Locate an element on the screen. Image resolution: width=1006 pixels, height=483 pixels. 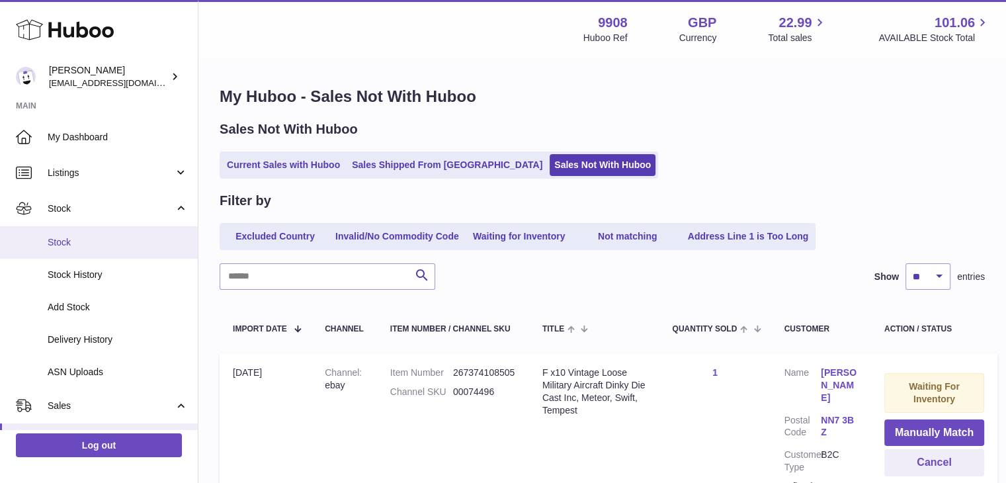
dd: B2C is located at coordinates (839, 461).